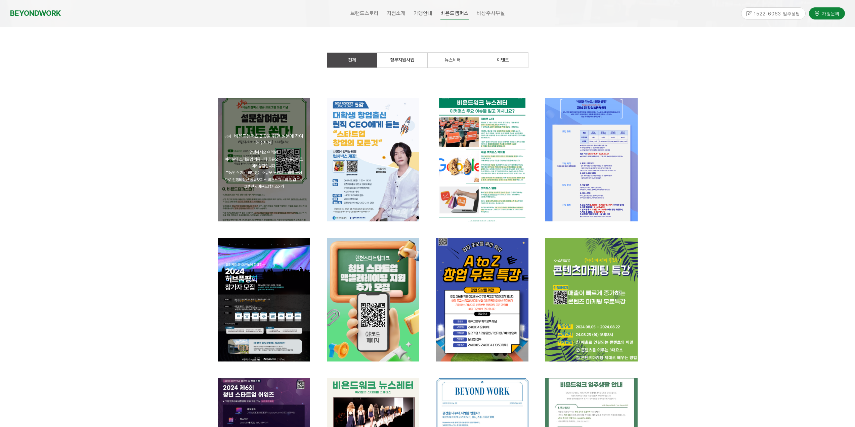 This screenshot has width=855, height=427. I want to click on span: 비상주사무실, so click(491, 13).